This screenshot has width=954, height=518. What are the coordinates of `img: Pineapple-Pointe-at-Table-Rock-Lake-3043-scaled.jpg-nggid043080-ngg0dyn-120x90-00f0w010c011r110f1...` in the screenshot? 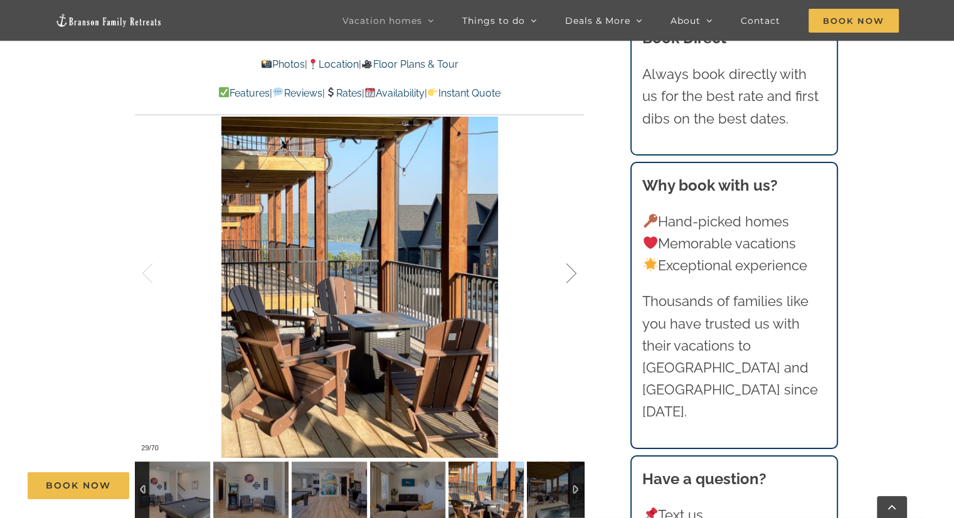 It's located at (172, 490).